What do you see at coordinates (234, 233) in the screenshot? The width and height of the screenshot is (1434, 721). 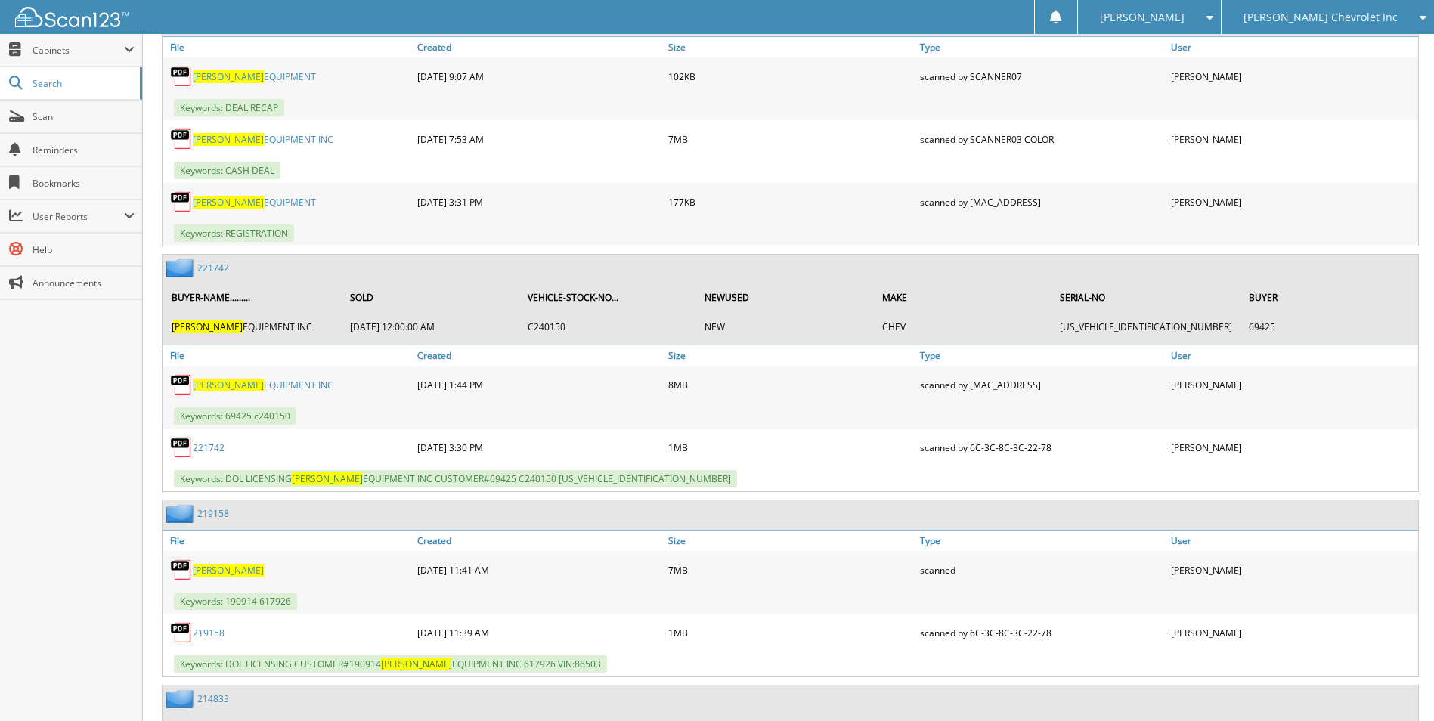 I see `span: Keywords: REGISTRATION` at bounding box center [234, 233].